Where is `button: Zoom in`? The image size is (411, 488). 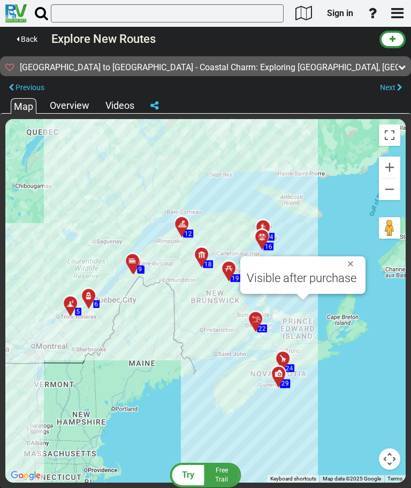 button: Zoom in is located at coordinates (390, 167).